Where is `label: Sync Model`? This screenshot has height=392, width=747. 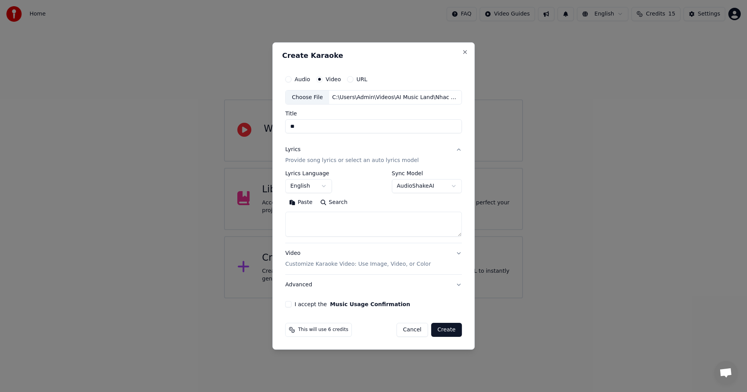
label: Sync Model is located at coordinates (427, 174).